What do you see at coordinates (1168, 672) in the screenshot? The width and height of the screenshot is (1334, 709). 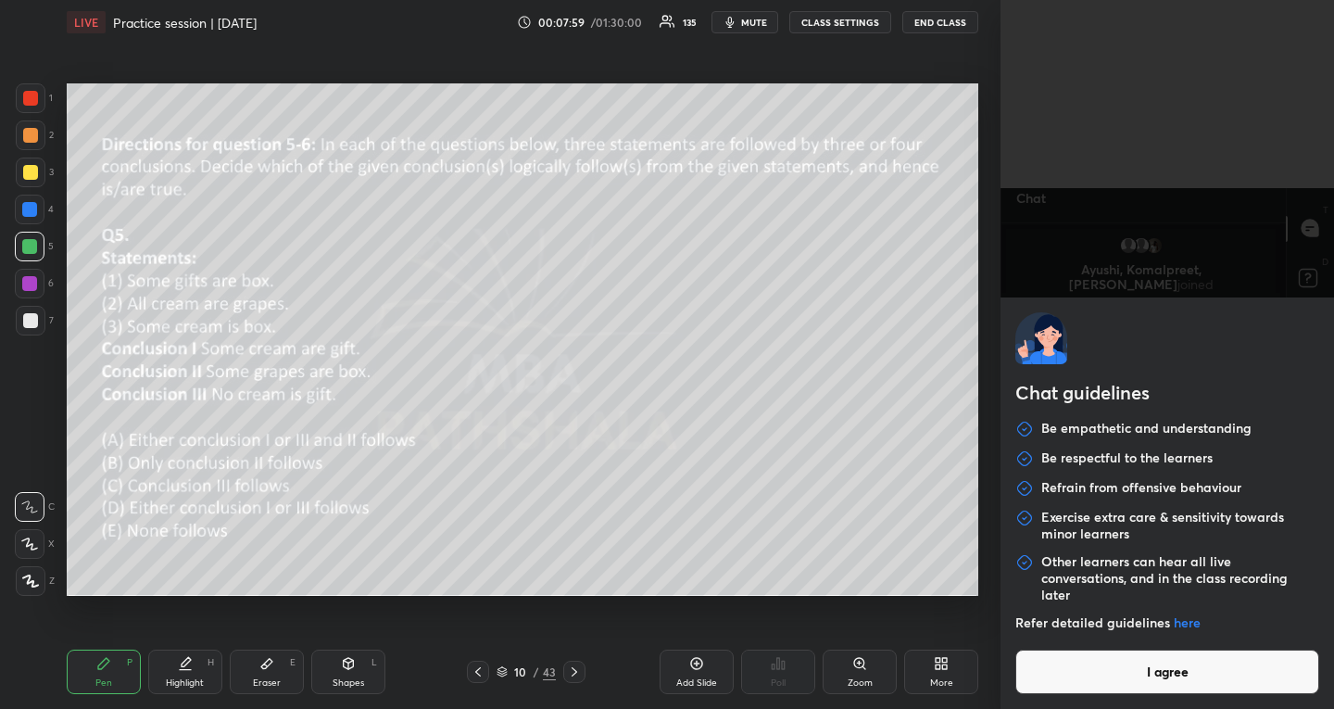 I see `button: I agree` at bounding box center [1168, 672].